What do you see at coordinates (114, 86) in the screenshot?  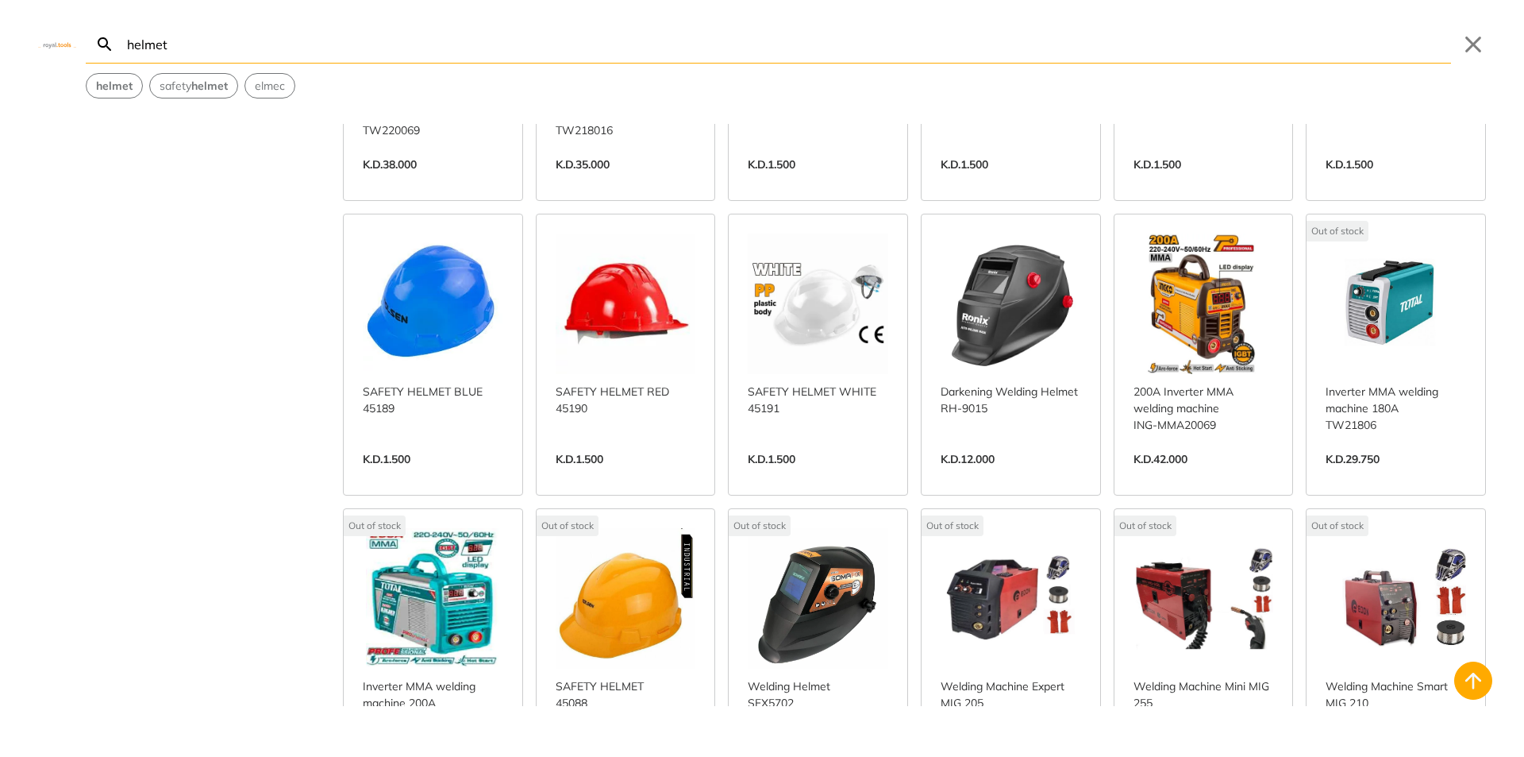 I see `div: Suggestion: helmet` at bounding box center [114, 86].